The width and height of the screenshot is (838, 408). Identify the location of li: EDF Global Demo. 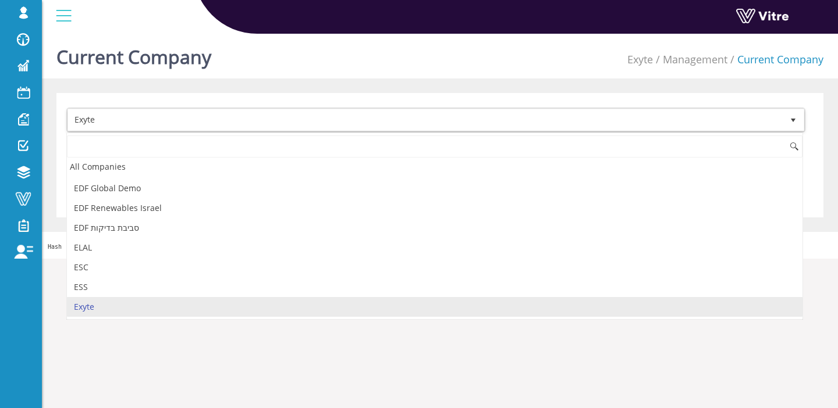
(435, 188).